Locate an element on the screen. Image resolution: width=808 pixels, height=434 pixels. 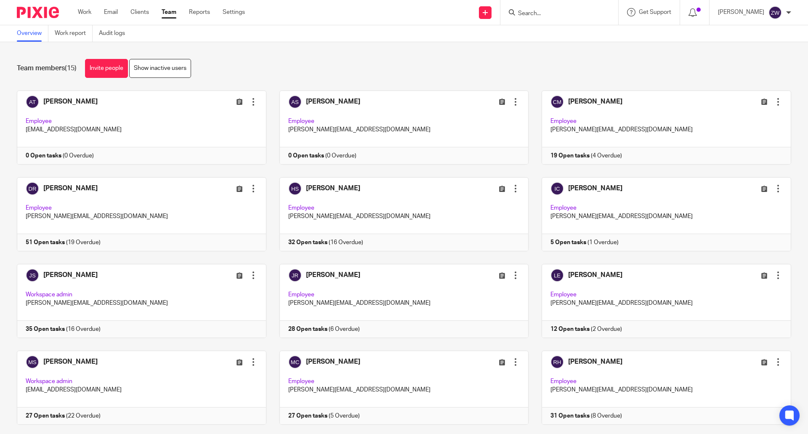
a: Work report is located at coordinates (74, 33).